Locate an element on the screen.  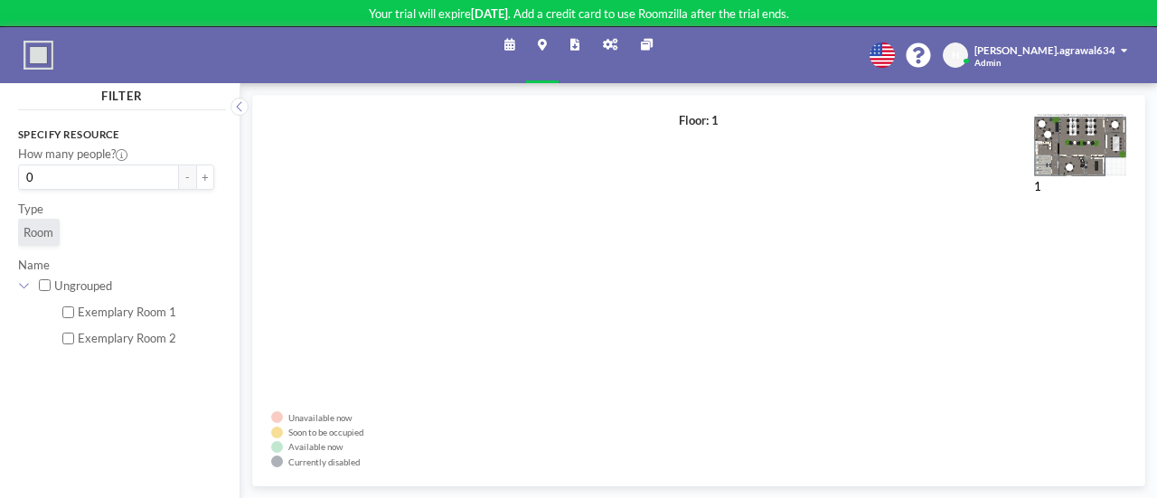
label: Name is located at coordinates (33, 265).